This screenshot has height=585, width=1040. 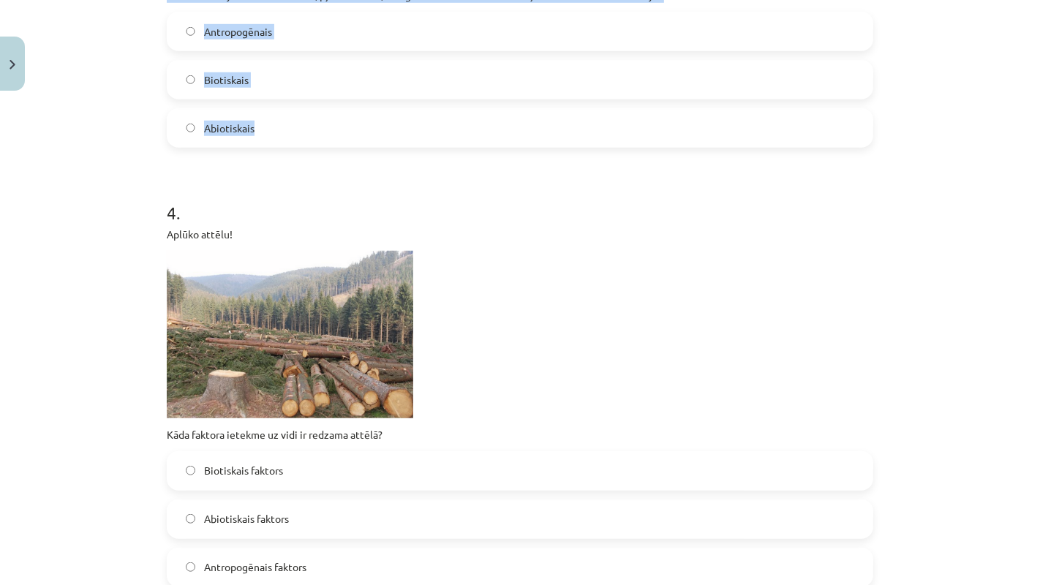 I want to click on input: Antropogēnais faktors, so click(x=190, y=567).